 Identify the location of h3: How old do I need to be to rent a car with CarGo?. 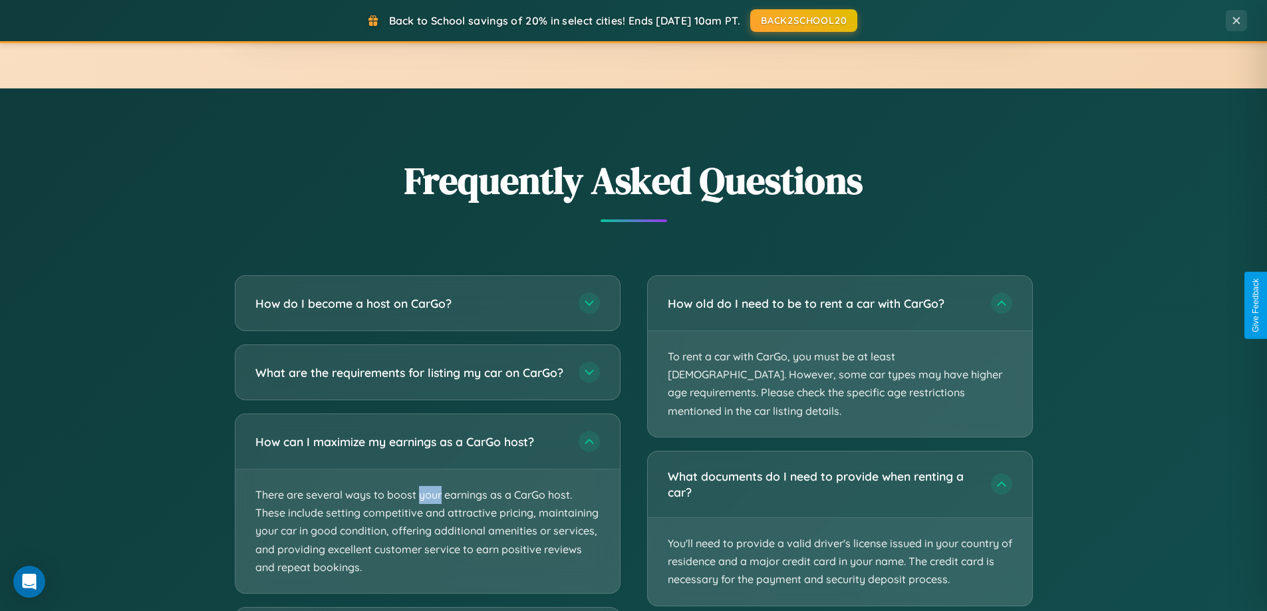
(823, 303).